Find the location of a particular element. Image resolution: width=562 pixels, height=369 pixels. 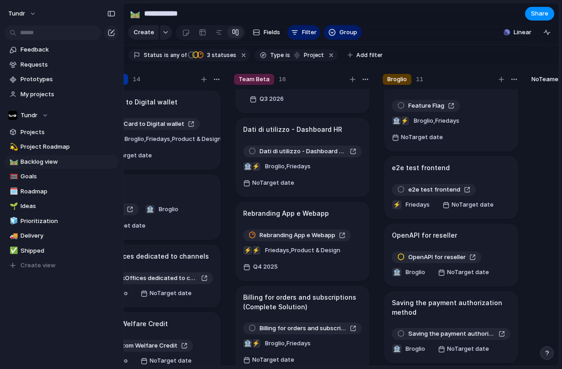

div: 💫Project Roadmap is located at coordinates (62, 147).